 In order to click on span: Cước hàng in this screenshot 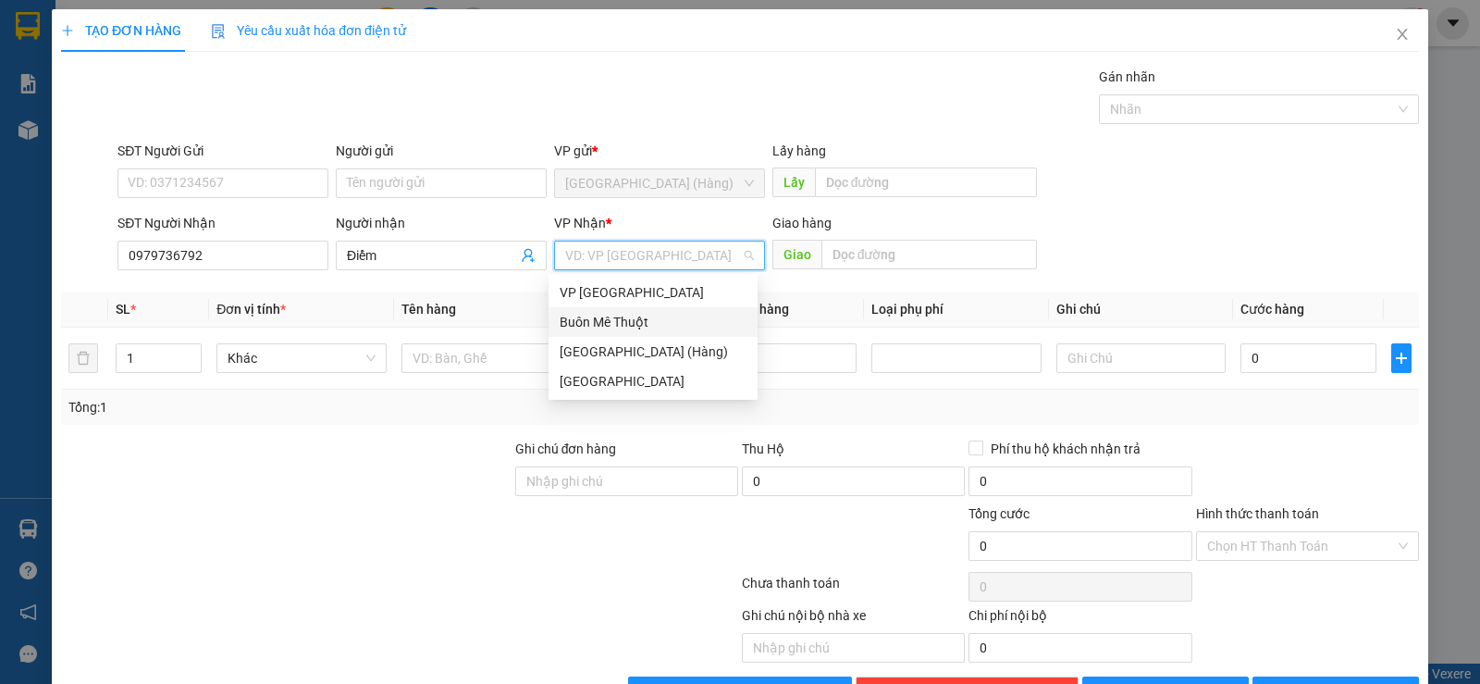, I will do `click(1272, 309)`.